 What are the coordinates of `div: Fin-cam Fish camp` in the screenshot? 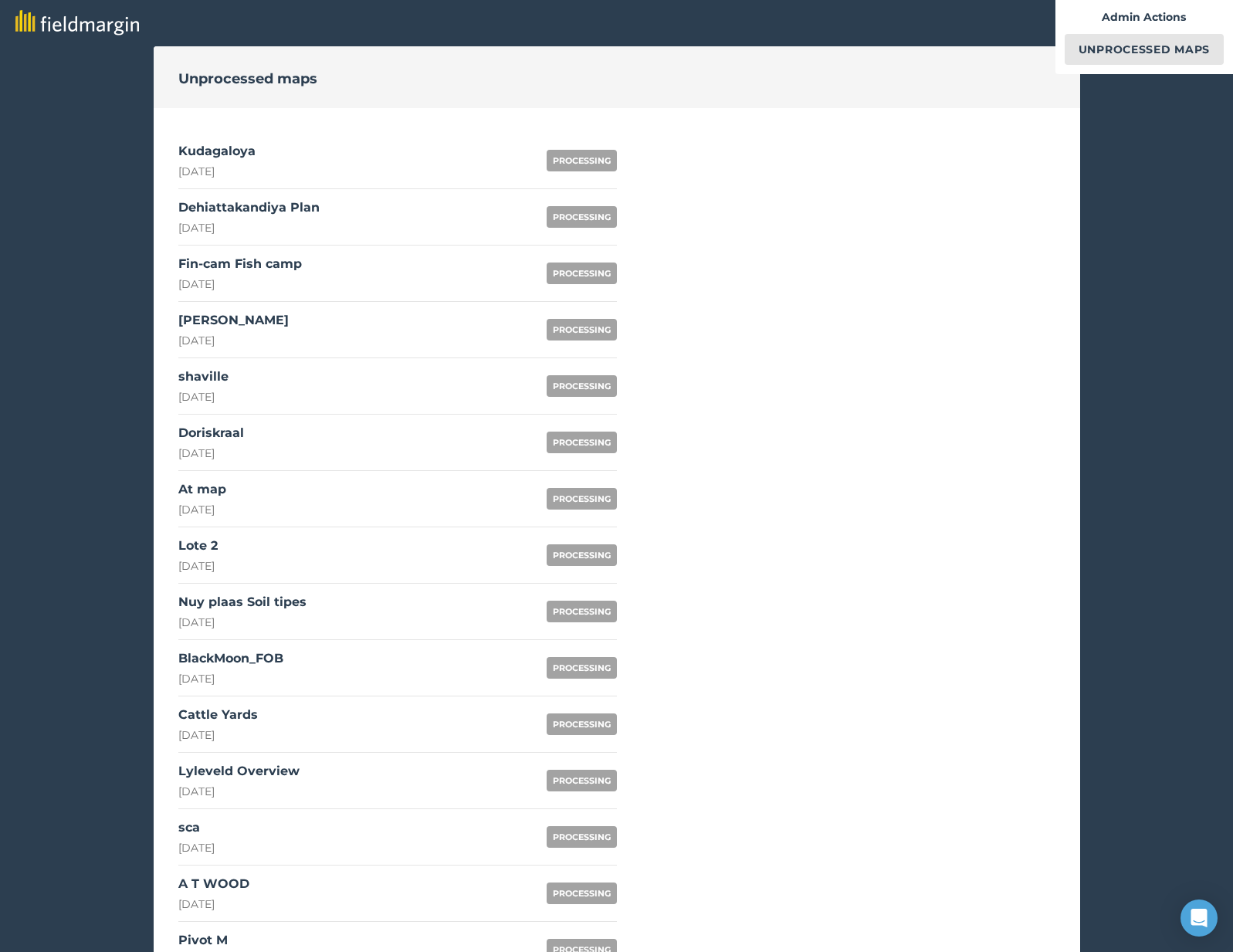 It's located at (240, 264).